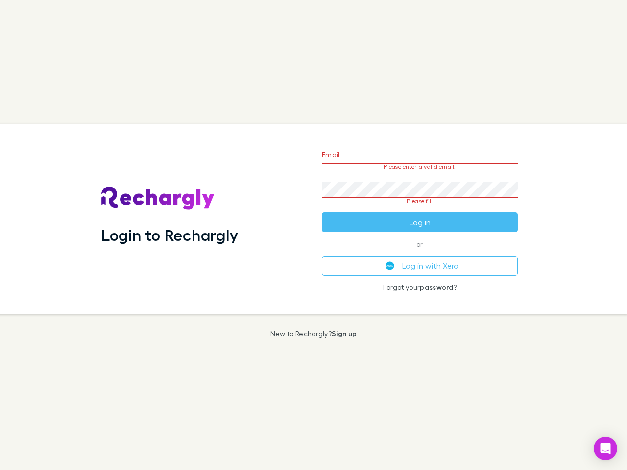  I want to click on button: Log in, so click(419, 222).